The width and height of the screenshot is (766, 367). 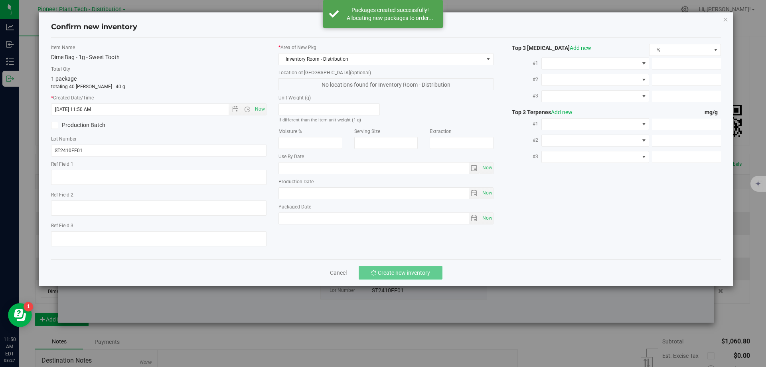 I want to click on label: Lot Number, so click(x=159, y=139).